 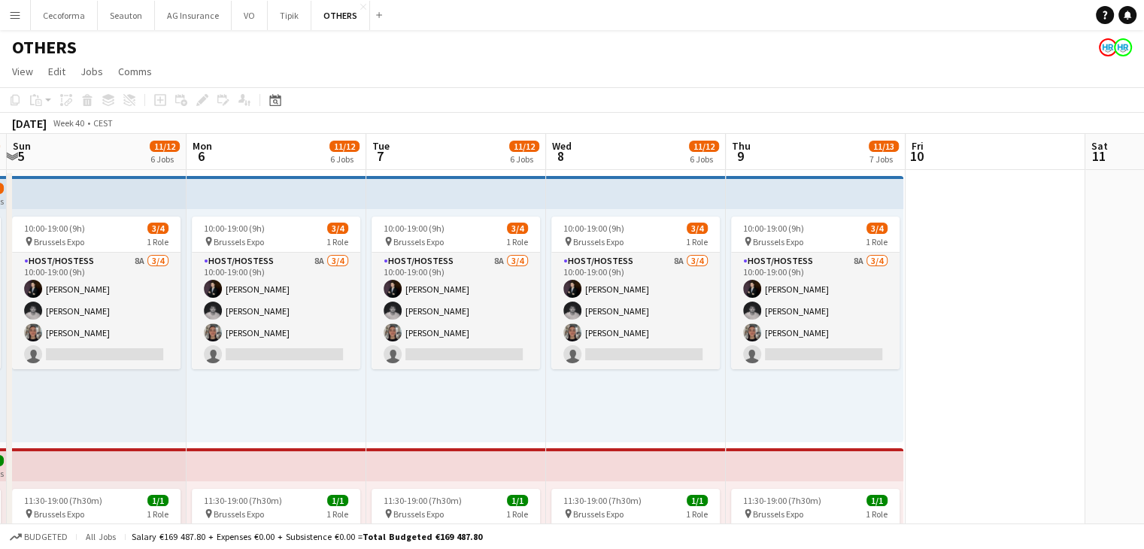 I want to click on span: Sat, so click(x=1100, y=146).